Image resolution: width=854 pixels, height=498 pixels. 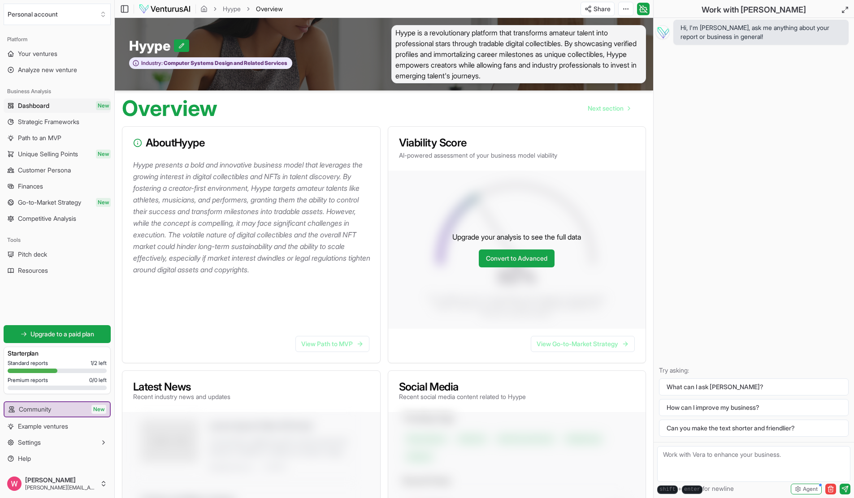 I want to click on a: Help, so click(x=57, y=459).